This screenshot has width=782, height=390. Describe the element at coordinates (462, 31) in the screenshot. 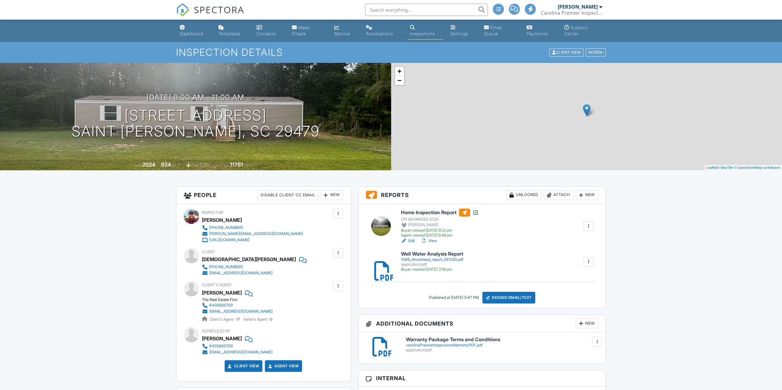

I see `a: Settings` at that location.